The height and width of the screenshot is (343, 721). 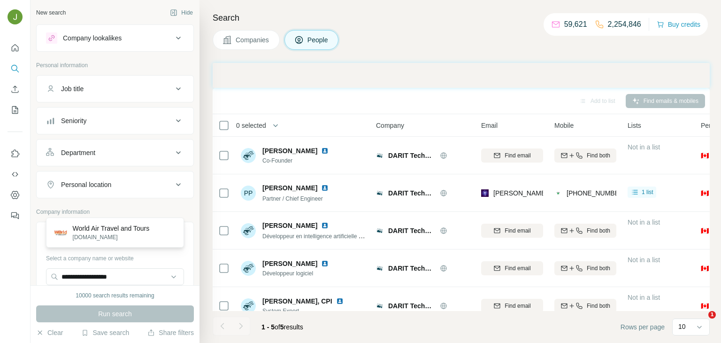 I want to click on span: 1 list, so click(x=647, y=192).